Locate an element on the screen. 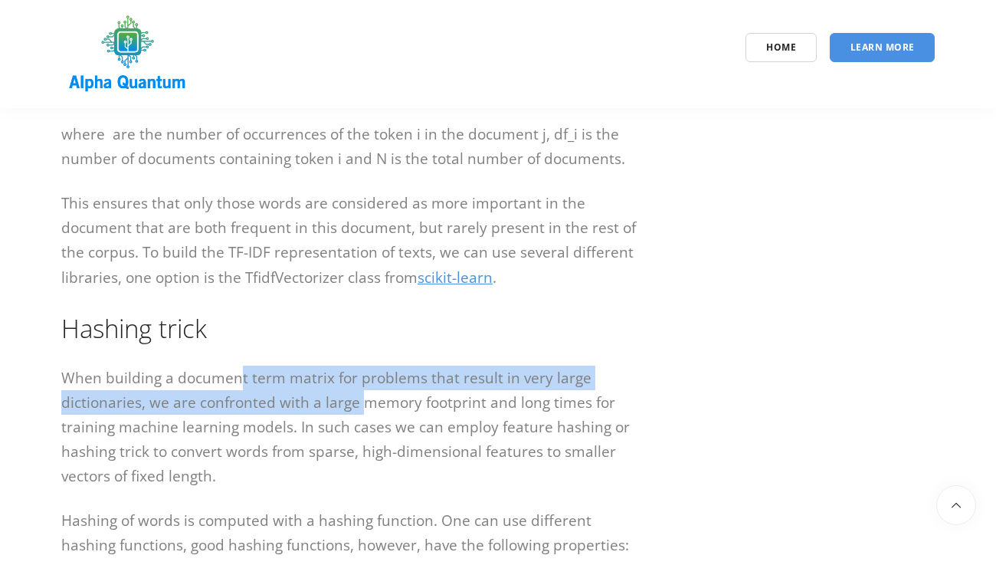 This screenshot has width=996, height=565. span: Home is located at coordinates (781, 47).